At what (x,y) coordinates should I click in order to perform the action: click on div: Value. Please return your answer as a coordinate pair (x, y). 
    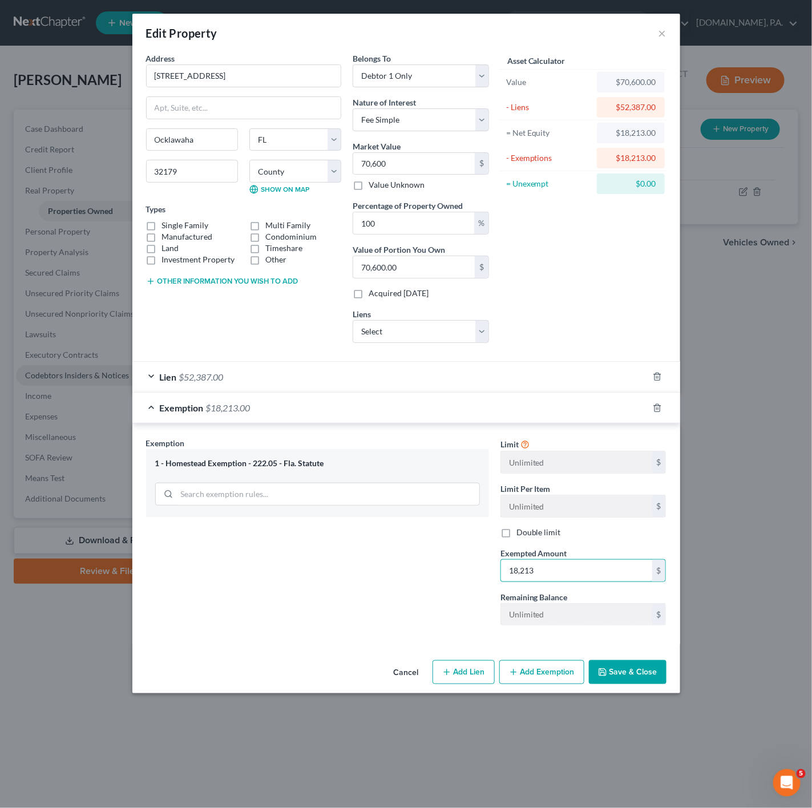
    Looking at the image, I should click on (549, 82).